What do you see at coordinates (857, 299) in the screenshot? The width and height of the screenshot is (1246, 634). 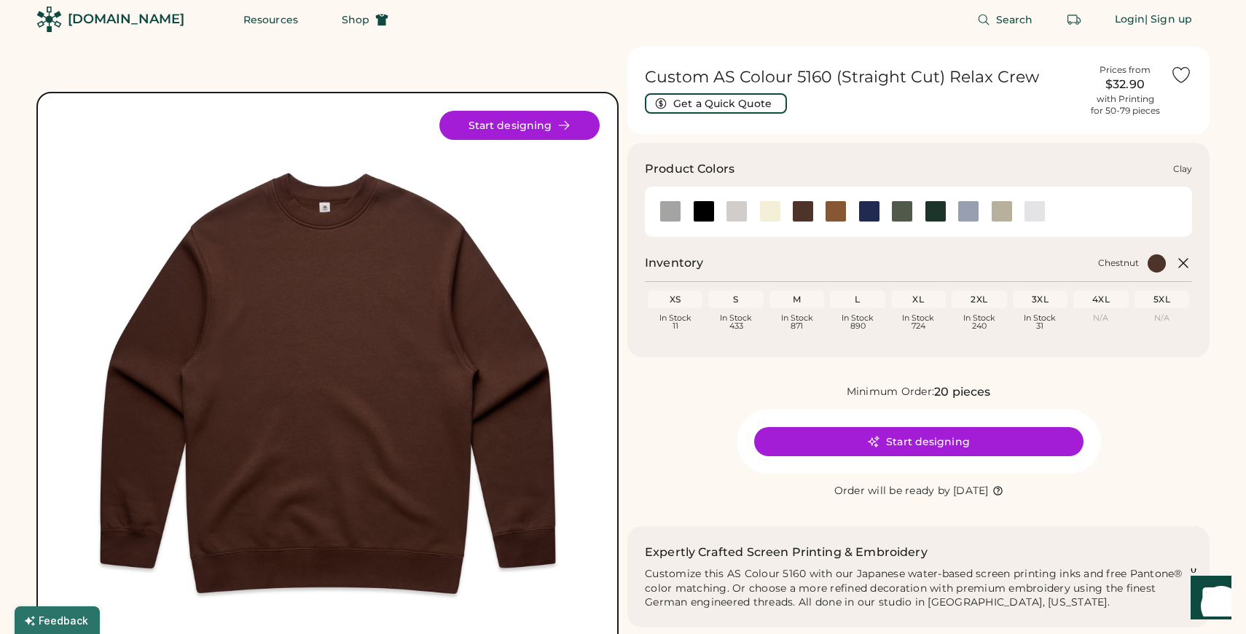 I see `div: L` at bounding box center [857, 299].